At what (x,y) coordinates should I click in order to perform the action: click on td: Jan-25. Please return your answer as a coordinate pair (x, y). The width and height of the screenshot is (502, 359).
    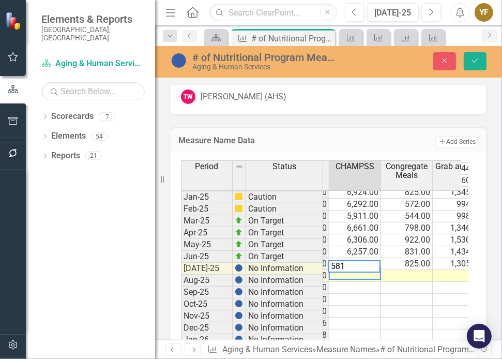
    Looking at the image, I should click on (207, 197).